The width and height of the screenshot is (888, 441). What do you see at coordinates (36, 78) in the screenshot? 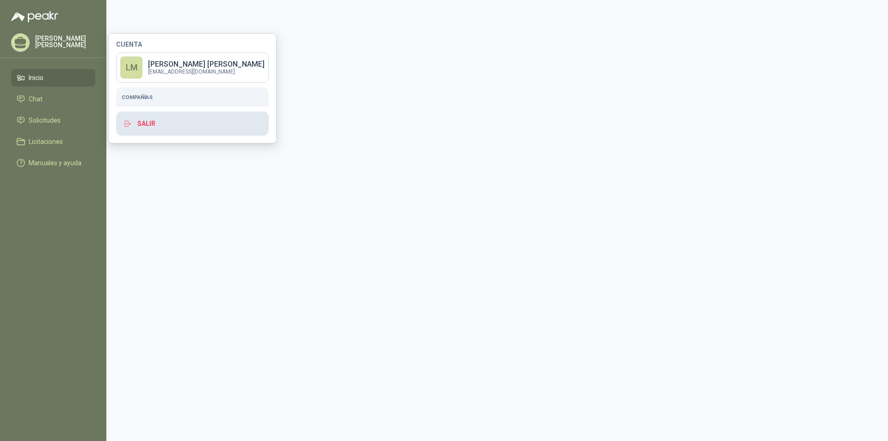
I see `span: Inicio` at bounding box center [36, 78].